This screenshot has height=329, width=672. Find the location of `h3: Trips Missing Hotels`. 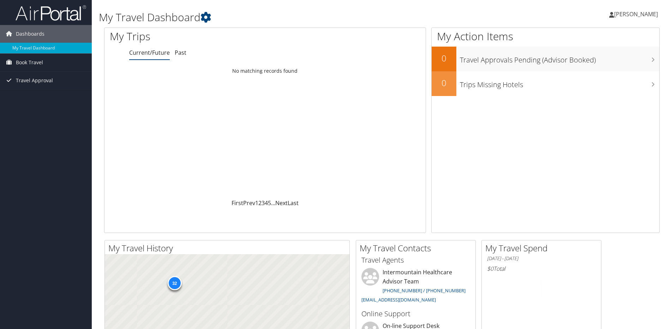

h3: Trips Missing Hotels is located at coordinates (559, 83).